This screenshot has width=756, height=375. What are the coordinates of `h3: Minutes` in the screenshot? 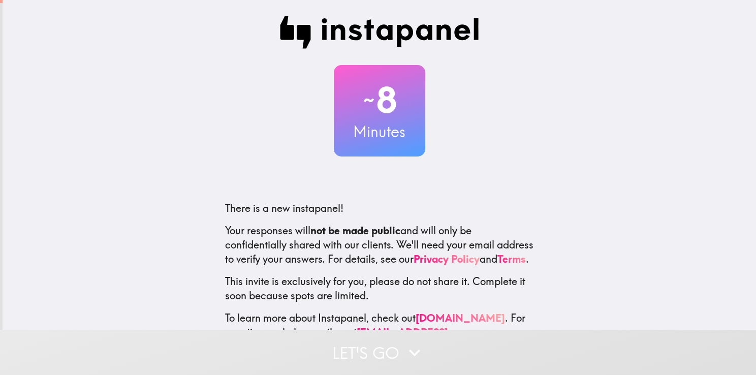 It's located at (380, 132).